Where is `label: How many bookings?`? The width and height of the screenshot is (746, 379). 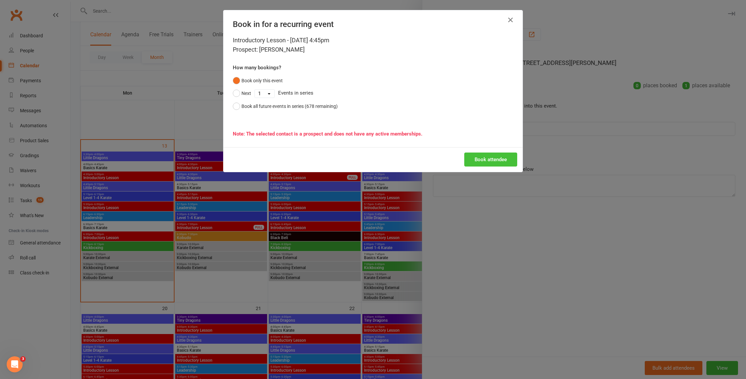
label: How many bookings? is located at coordinates (257, 68).